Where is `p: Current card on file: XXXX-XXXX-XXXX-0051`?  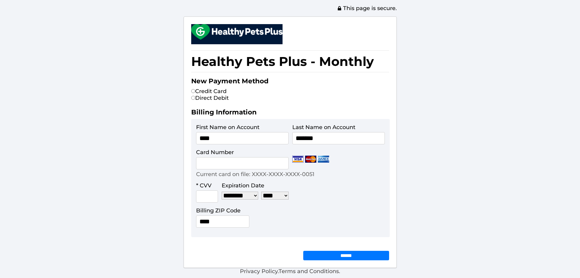 p: Current card on file: XXXX-XXXX-XXXX-0051 is located at coordinates (255, 174).